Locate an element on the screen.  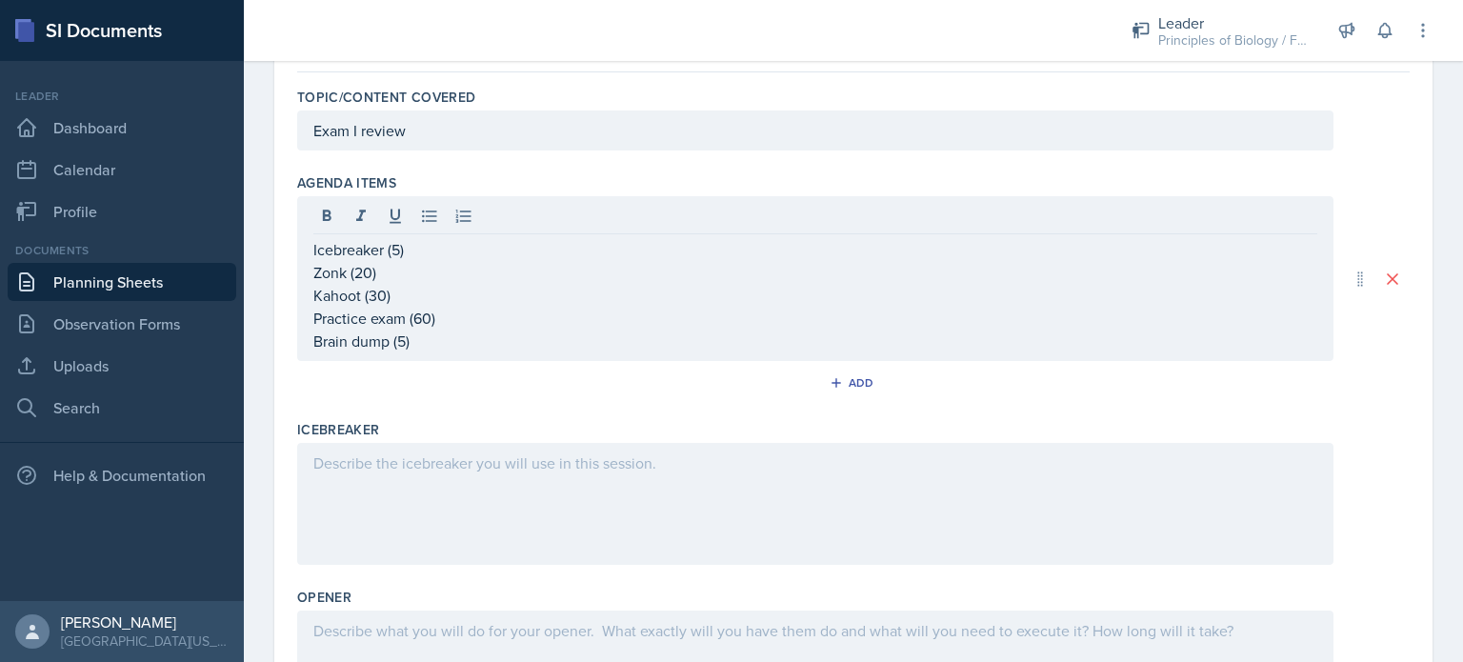
p: Exam I review is located at coordinates (815, 130).